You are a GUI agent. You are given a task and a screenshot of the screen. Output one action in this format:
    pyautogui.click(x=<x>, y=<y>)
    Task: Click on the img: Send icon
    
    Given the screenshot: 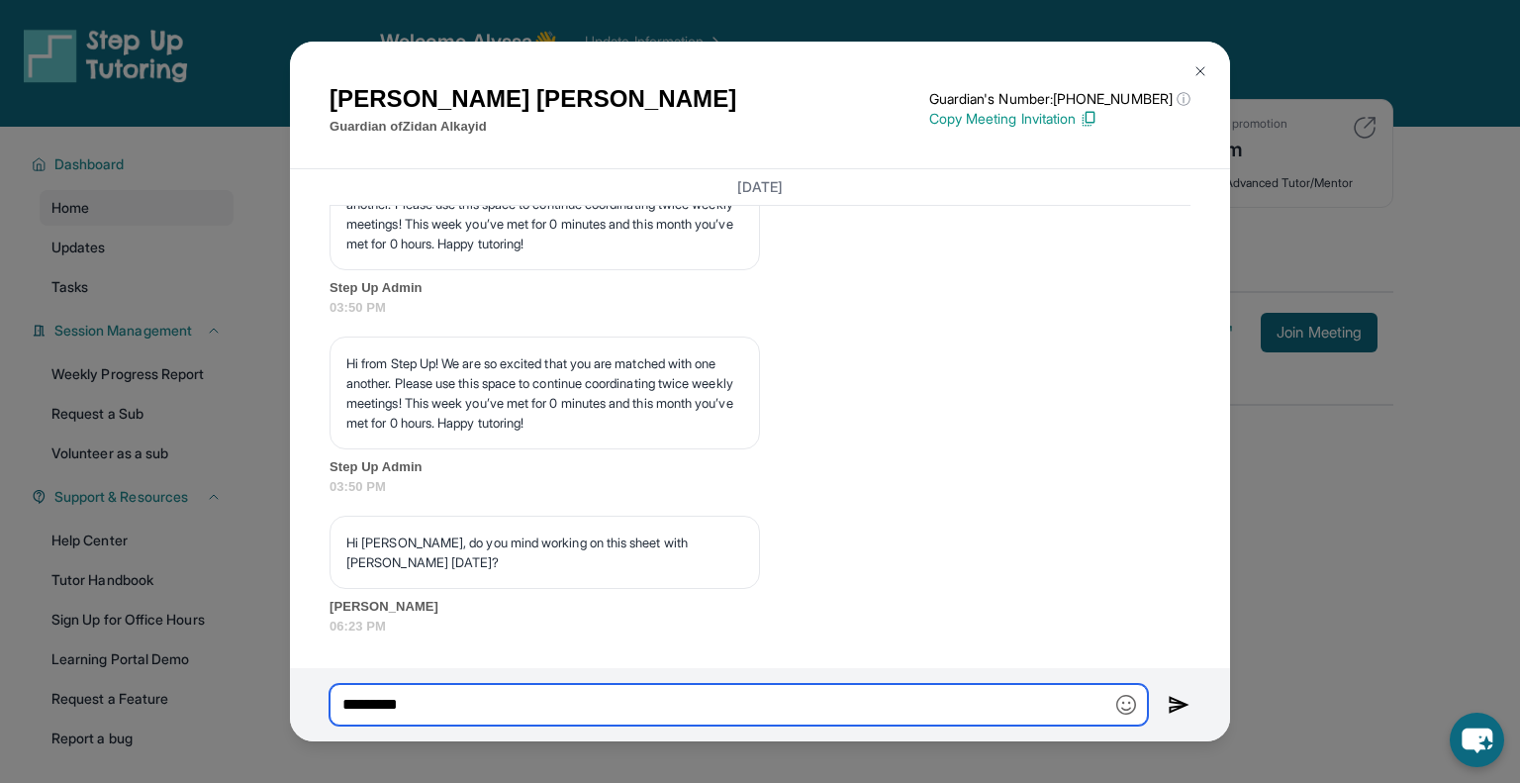 What is the action you would take?
    pyautogui.click(x=1178, y=704)
    